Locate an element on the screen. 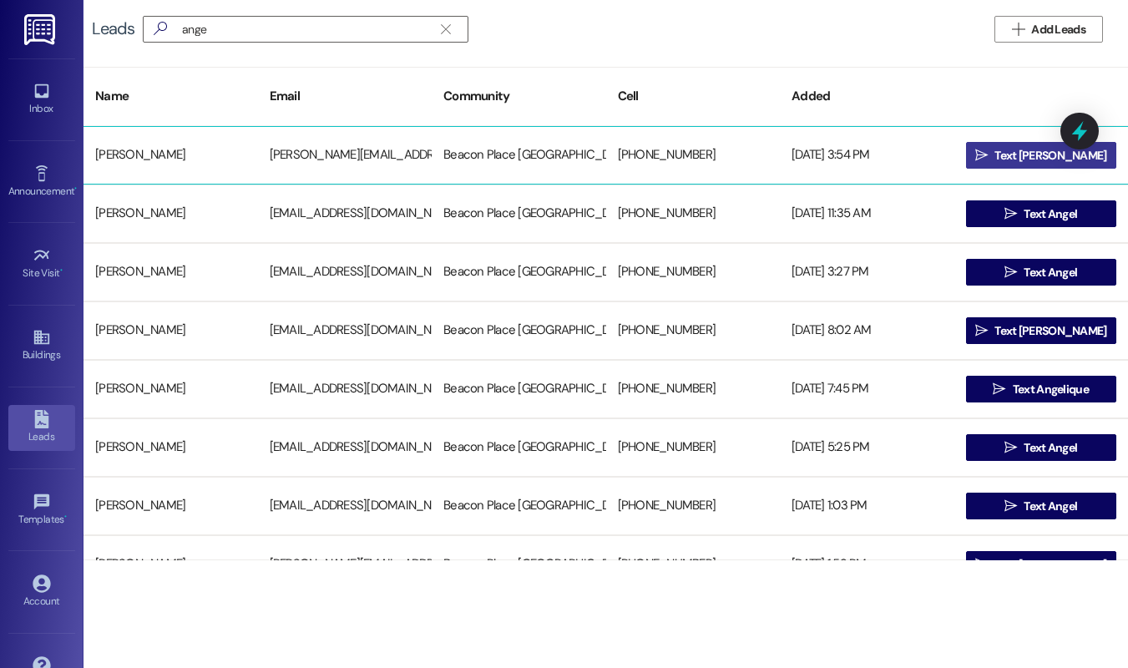  div: Cell is located at coordinates (693, 96).